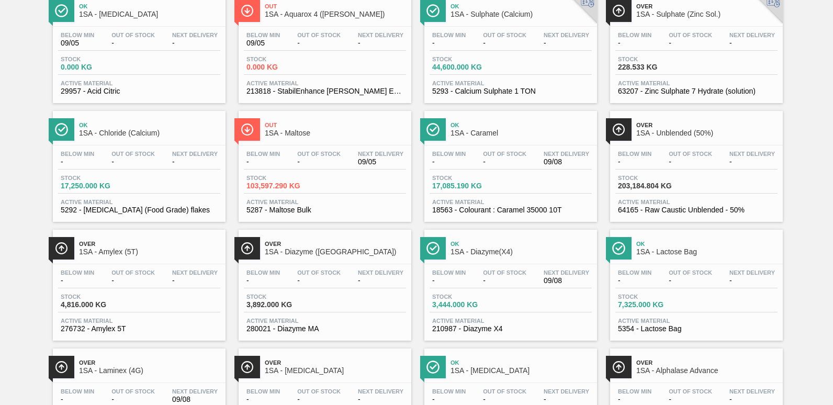  I want to click on span: 1SA - Lactic Acid, so click(521, 370).